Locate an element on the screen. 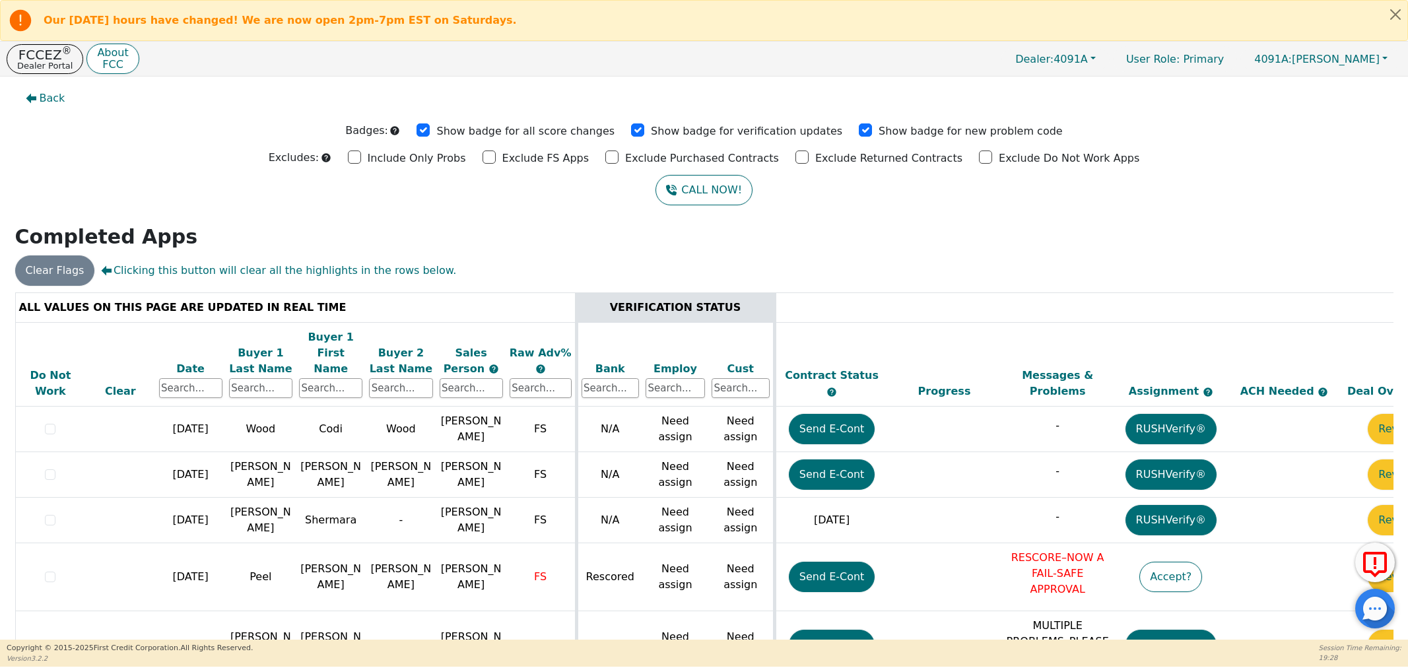 The width and height of the screenshot is (1408, 668). span: Back is located at coordinates (52, 98).